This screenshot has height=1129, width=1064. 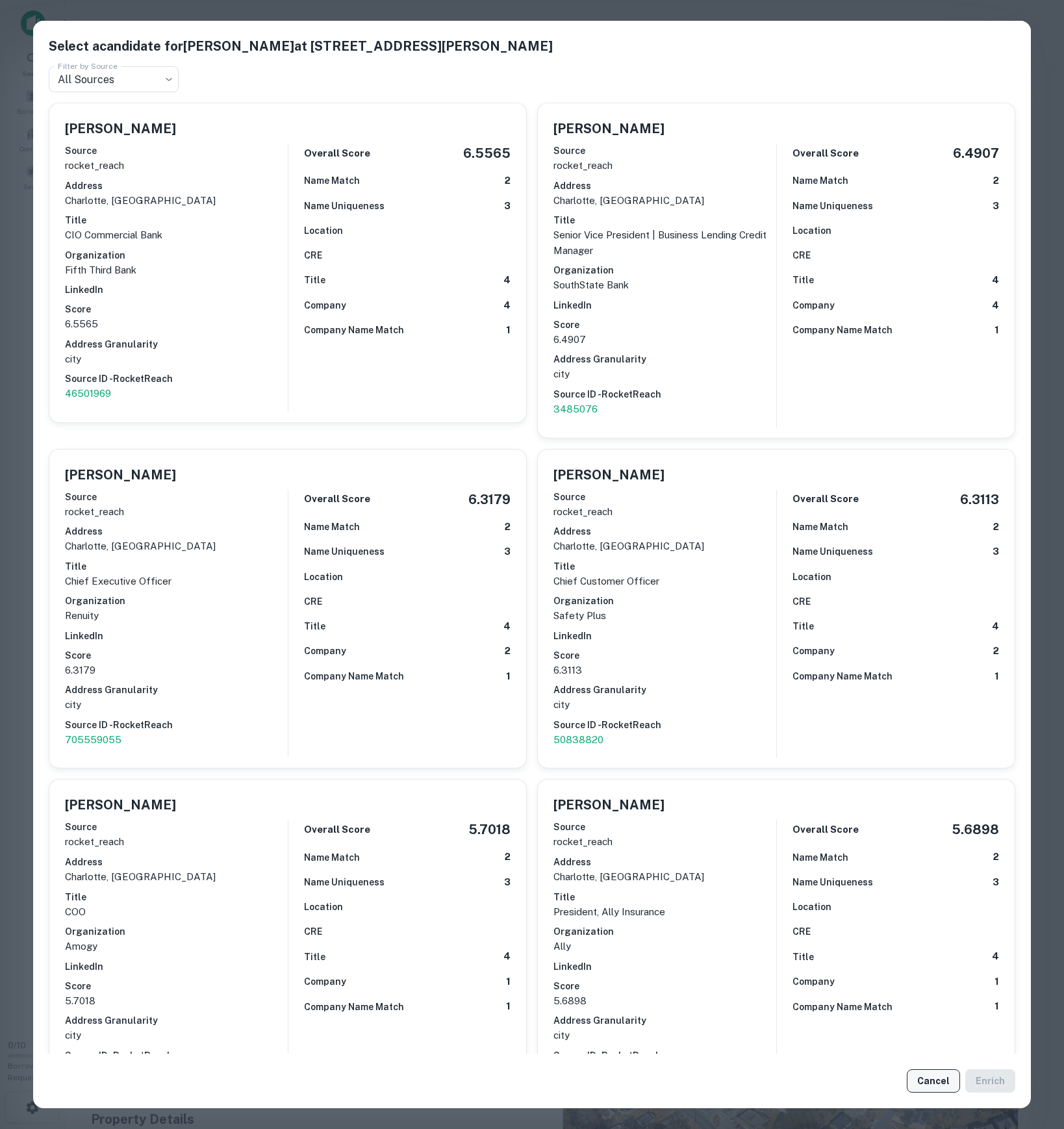 I want to click on div: All Sources, so click(x=114, y=79).